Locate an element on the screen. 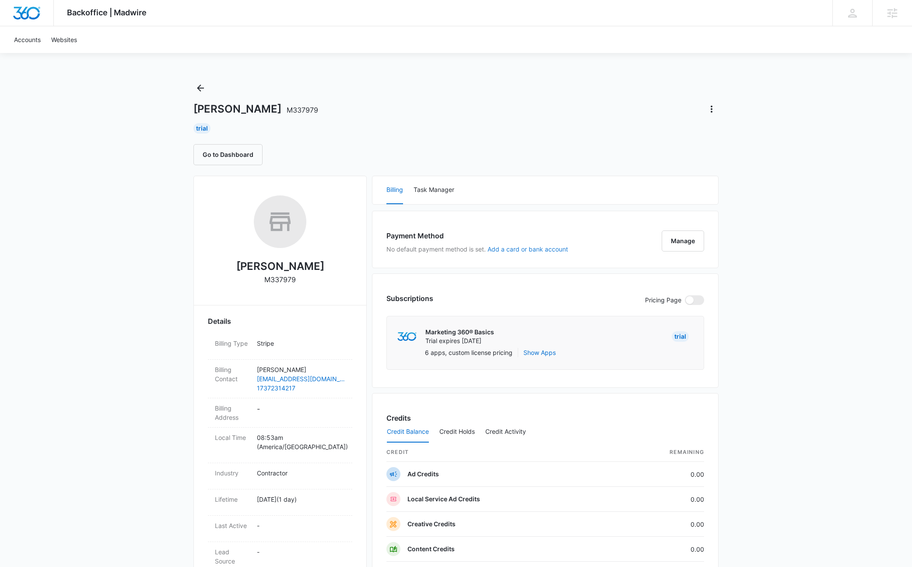 The width and height of the screenshot is (912, 567). p: Pricing Page is located at coordinates (663, 300).